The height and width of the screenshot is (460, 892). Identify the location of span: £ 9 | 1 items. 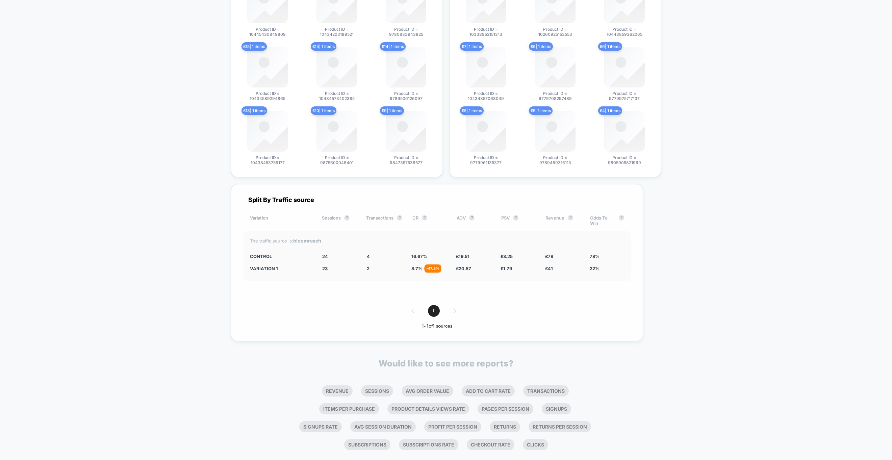
(392, 110).